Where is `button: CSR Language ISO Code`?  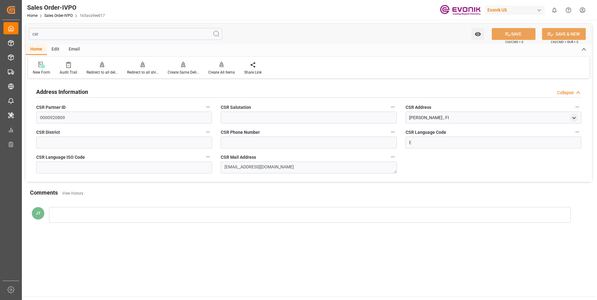
button: CSR Language ISO Code is located at coordinates (208, 157).